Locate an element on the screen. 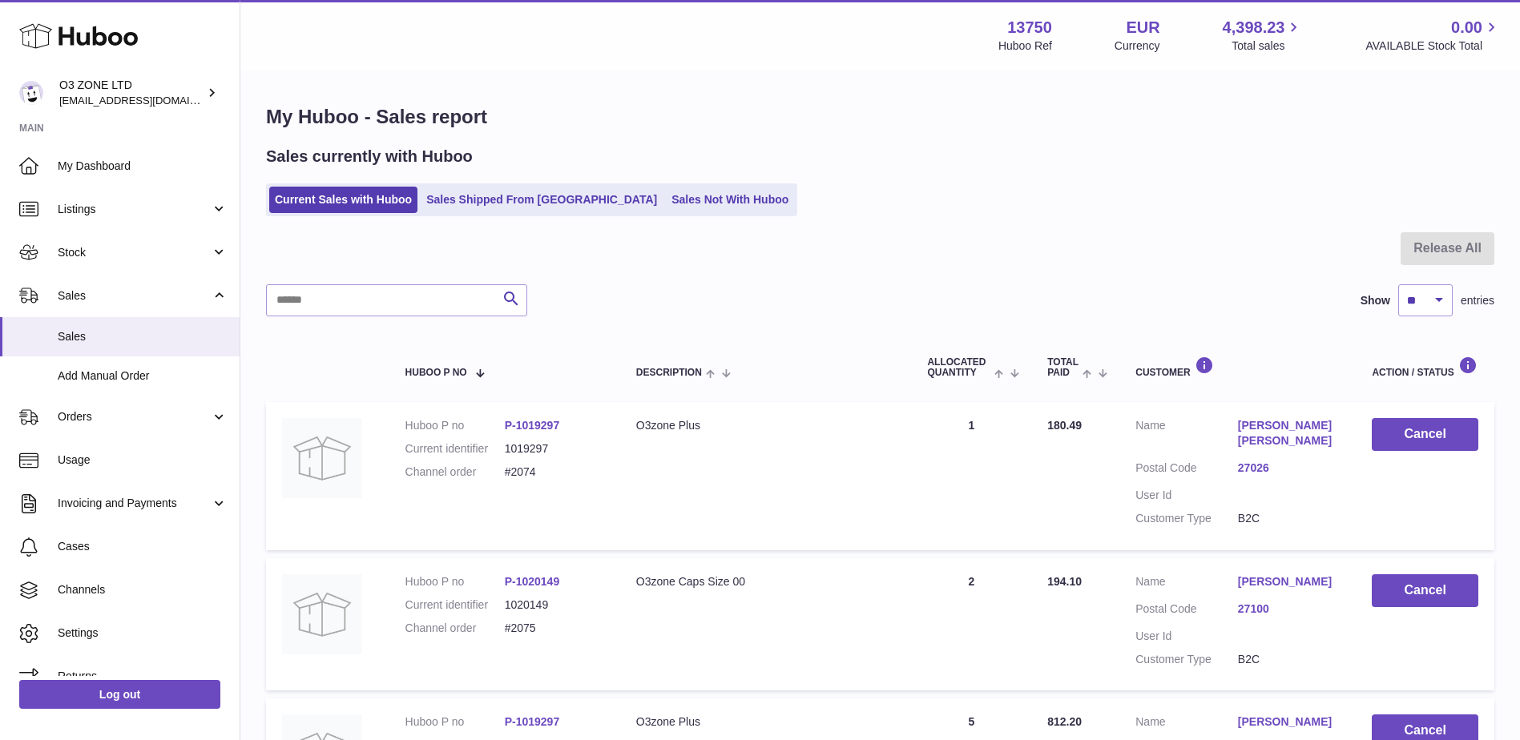 Image resolution: width=1520 pixels, height=740 pixels. span: Cases is located at coordinates (143, 547).